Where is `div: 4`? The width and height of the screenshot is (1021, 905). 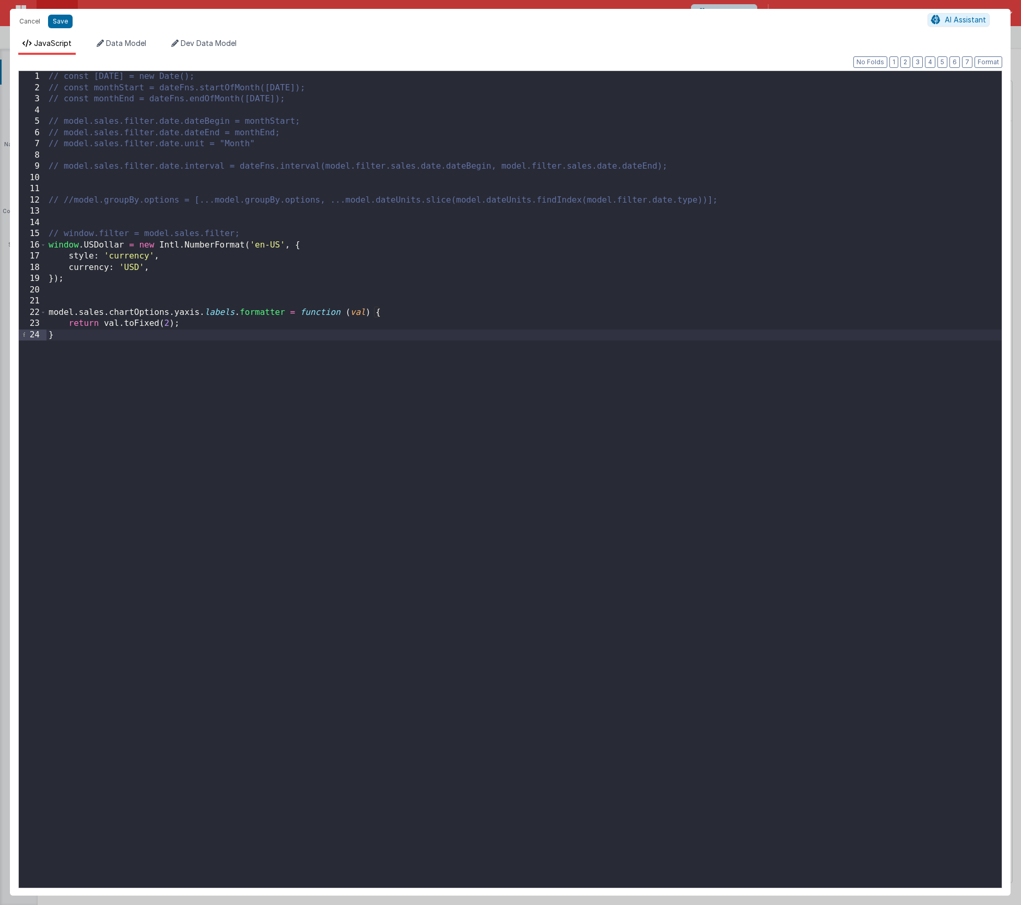 div: 4 is located at coordinates (32, 111).